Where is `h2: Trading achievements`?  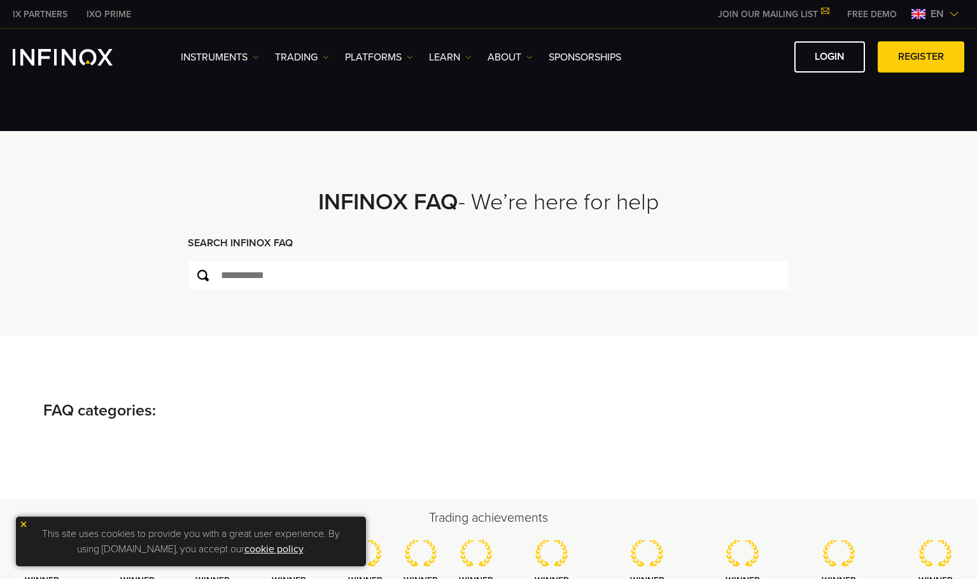
h2: Trading achievements is located at coordinates (489, 518).